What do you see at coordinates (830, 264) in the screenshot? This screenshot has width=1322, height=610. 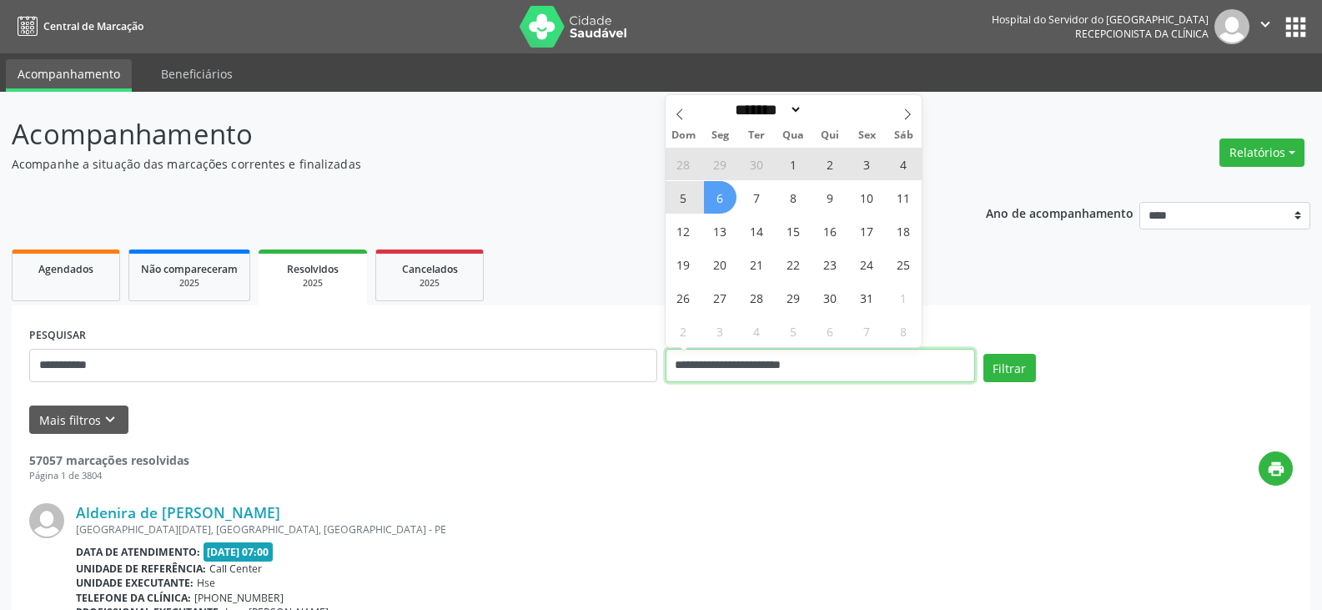 I see `span: Outubro 23, 2025` at bounding box center [830, 264].